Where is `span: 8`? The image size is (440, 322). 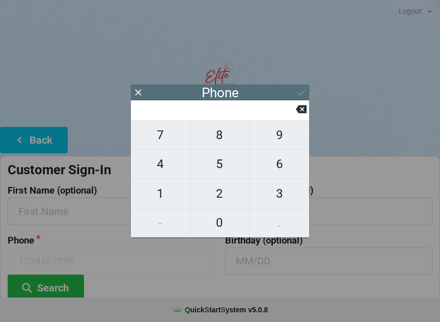
span: 8 is located at coordinates (220, 135).